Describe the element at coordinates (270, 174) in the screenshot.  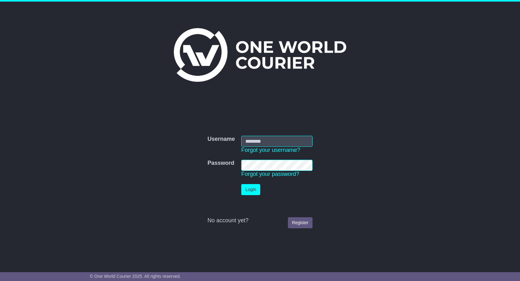
I see `a: Forgot your password?` at that location.